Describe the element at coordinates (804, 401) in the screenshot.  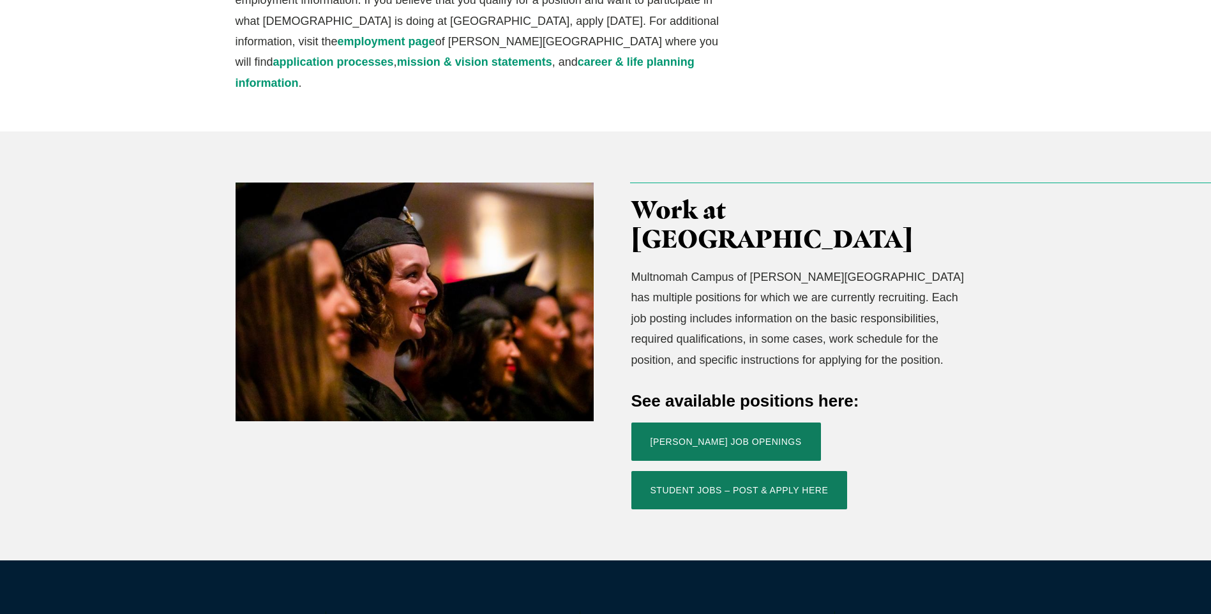
I see `h4: See available positions here:` at that location.